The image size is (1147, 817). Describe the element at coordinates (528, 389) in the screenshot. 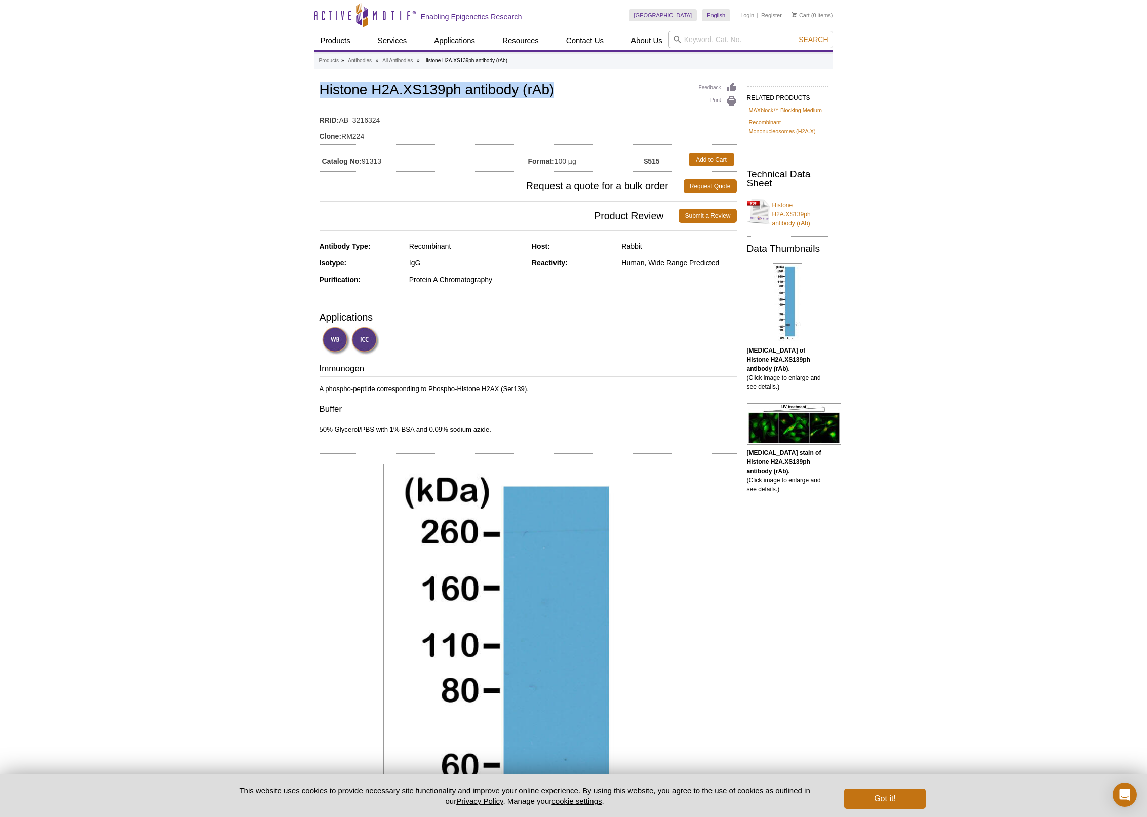

I see `p: A phospho-peptide corresponding to Phospho-Histone H2AX (Ser139).` at that location.